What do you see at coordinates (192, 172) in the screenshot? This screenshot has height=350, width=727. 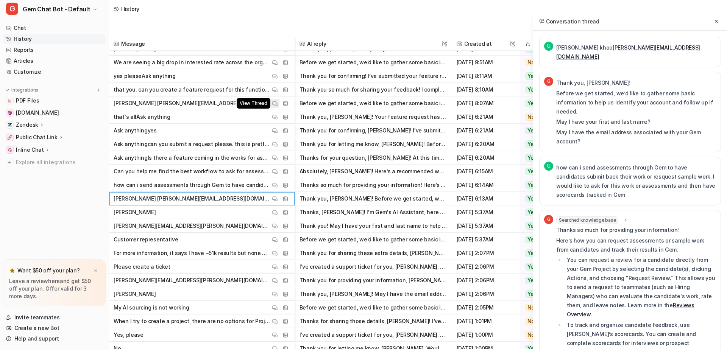 I see `p: Can you help me find the best workflow to ask for assessments and have feedback on assessments su...` at bounding box center [192, 172].